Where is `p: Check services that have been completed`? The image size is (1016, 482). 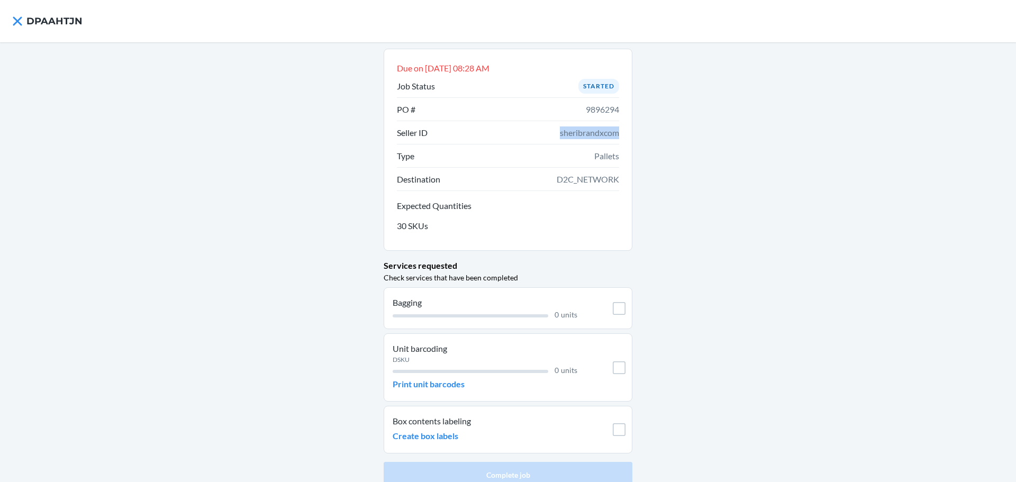 p: Check services that have been completed is located at coordinates (451, 277).